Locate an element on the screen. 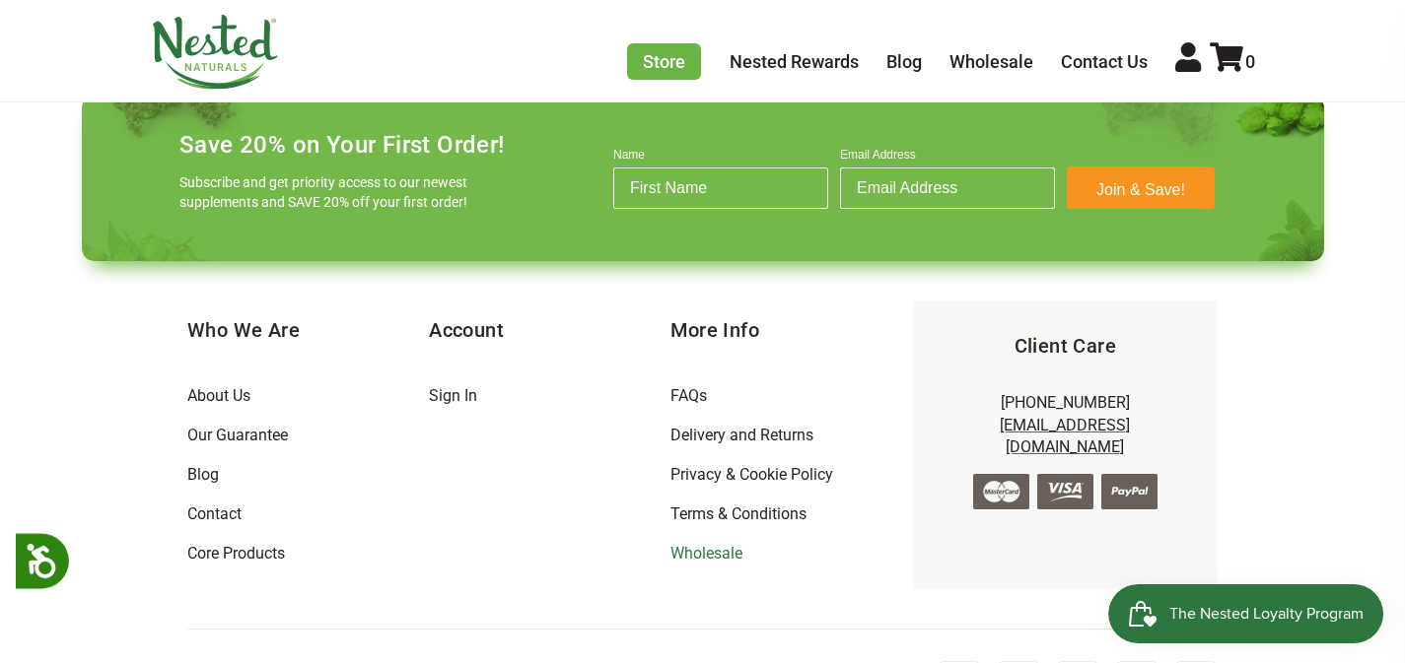  a: Sign In is located at coordinates (452, 395).